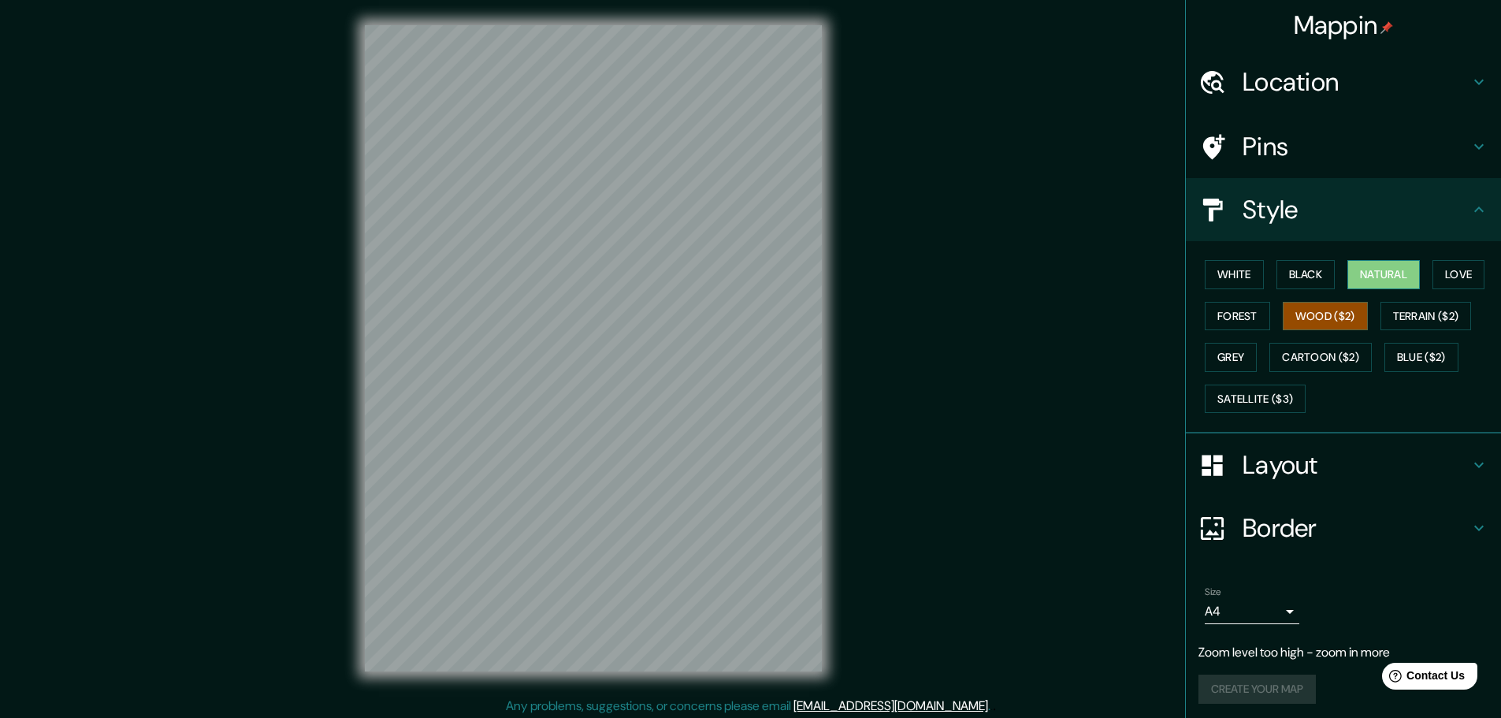 The width and height of the screenshot is (1501, 718). I want to click on button: Cartoon ($2), so click(1321, 357).